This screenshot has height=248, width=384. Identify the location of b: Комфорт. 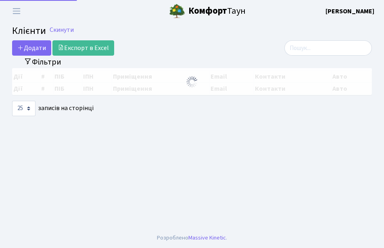
(208, 11).